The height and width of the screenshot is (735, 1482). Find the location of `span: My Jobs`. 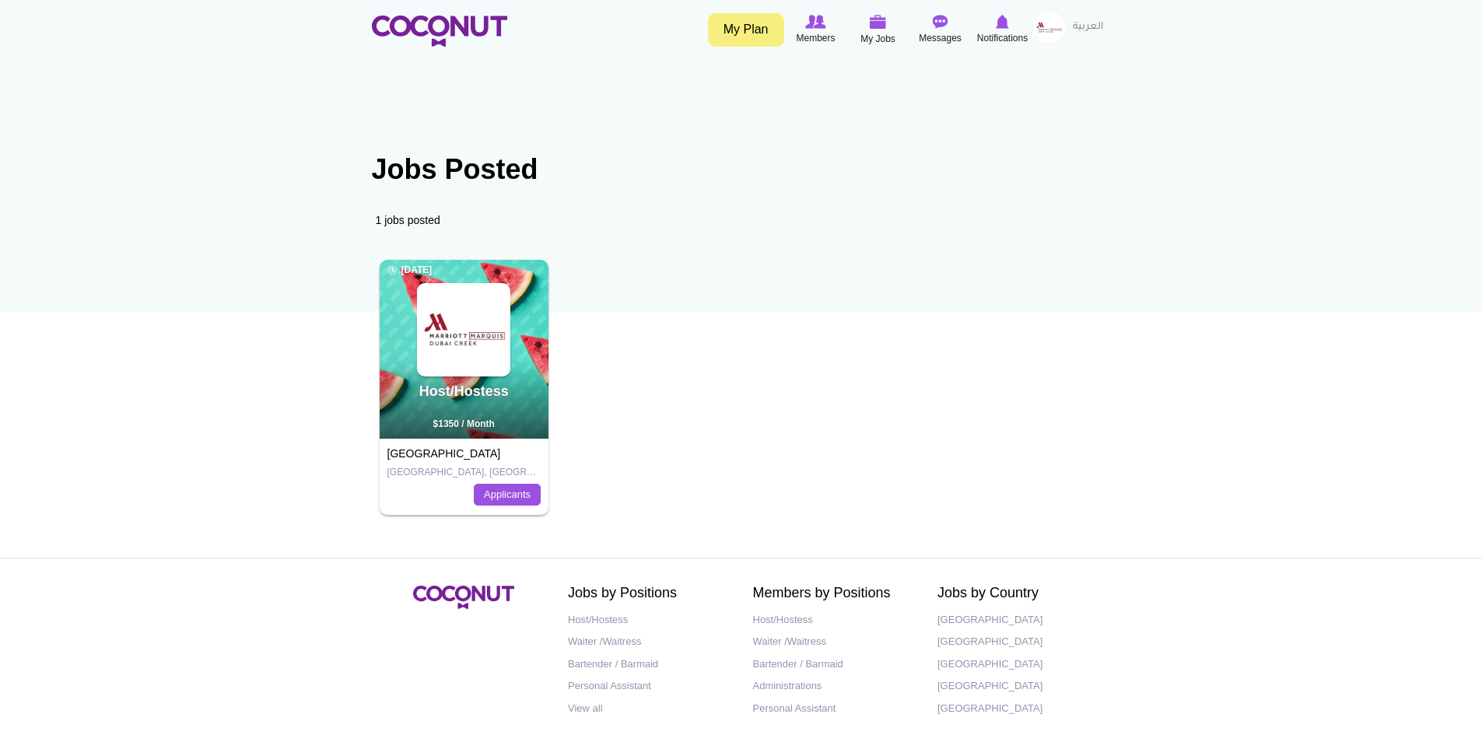

span: My Jobs is located at coordinates (877, 39).